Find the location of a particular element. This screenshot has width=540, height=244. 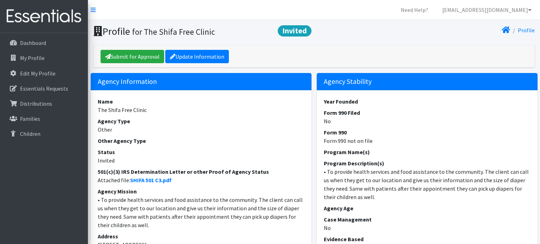

a: Children is located at coordinates (44, 134).